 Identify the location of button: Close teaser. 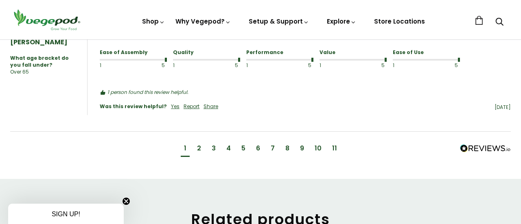
(126, 202).